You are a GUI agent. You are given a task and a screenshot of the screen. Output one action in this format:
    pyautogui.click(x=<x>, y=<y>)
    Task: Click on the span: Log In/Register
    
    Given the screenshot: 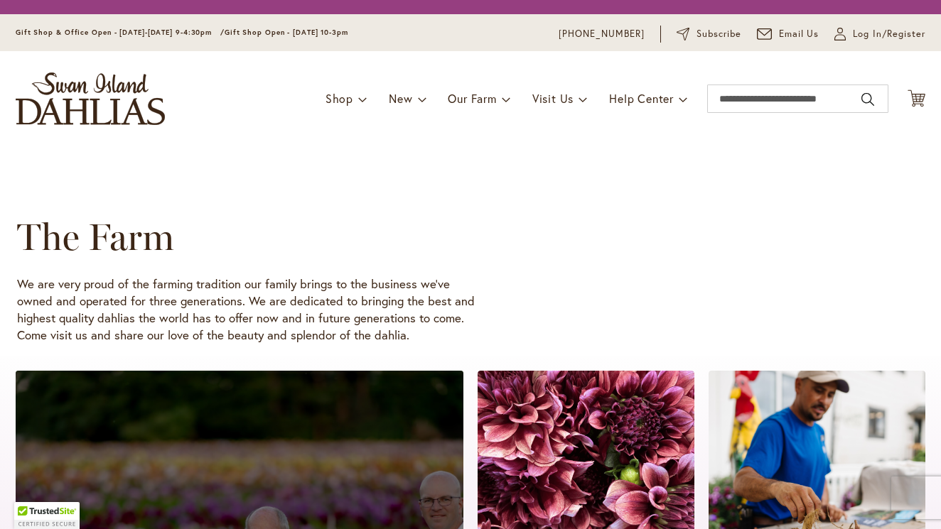 What is the action you would take?
    pyautogui.click(x=889, y=34)
    